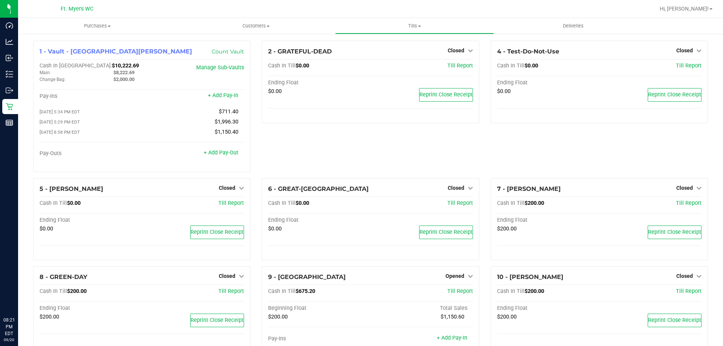  I want to click on span: Deliveries, so click(573, 26).